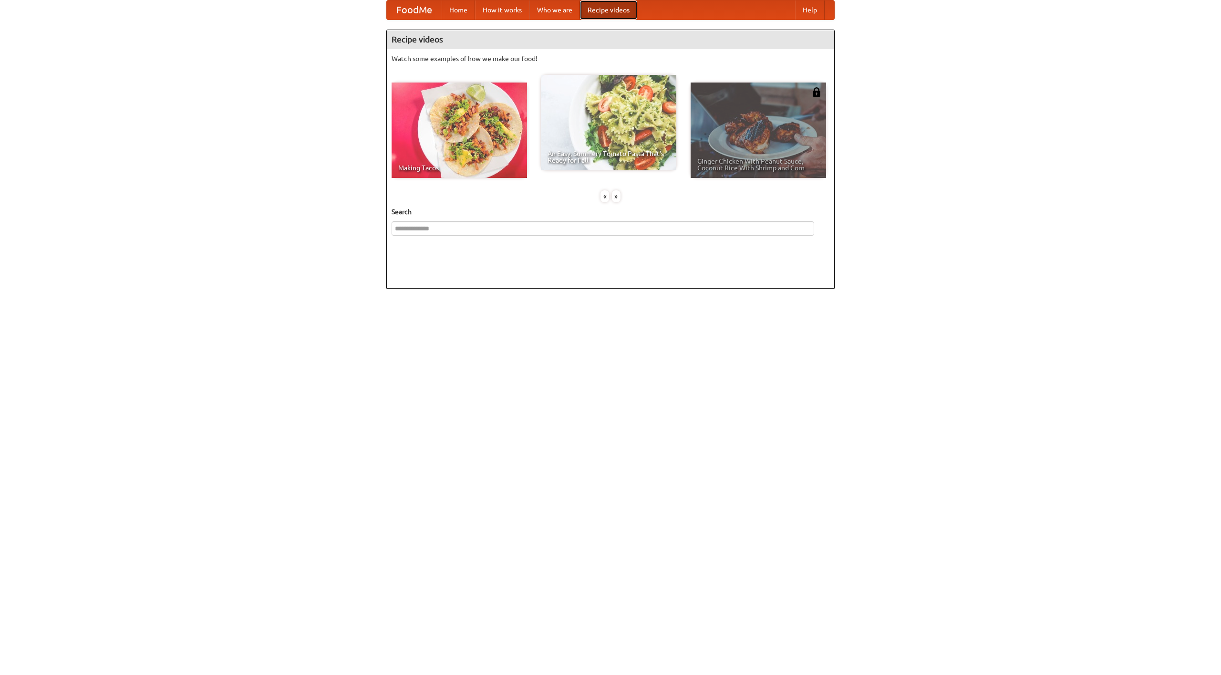  What do you see at coordinates (608, 123) in the screenshot?
I see `a: An Easy, Summery Tomato Pasta That's Ready for Fall` at bounding box center [608, 123].